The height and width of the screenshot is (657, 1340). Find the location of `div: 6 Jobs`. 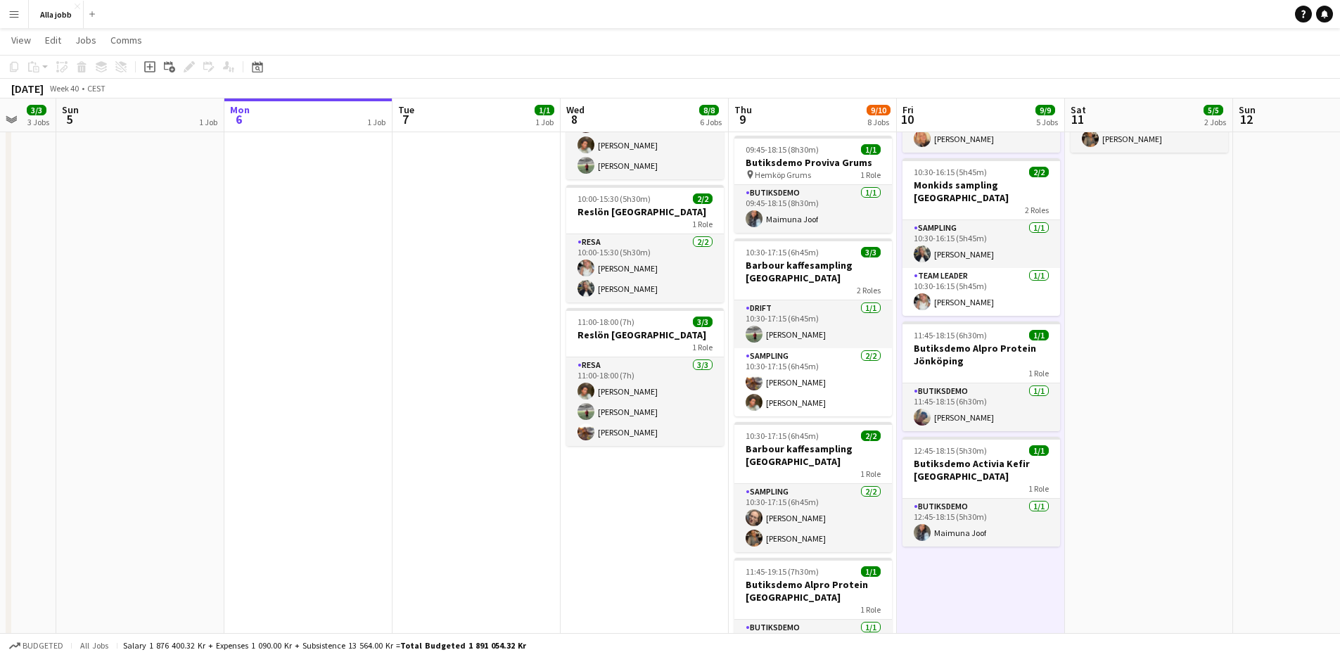

div: 6 Jobs is located at coordinates (711, 122).